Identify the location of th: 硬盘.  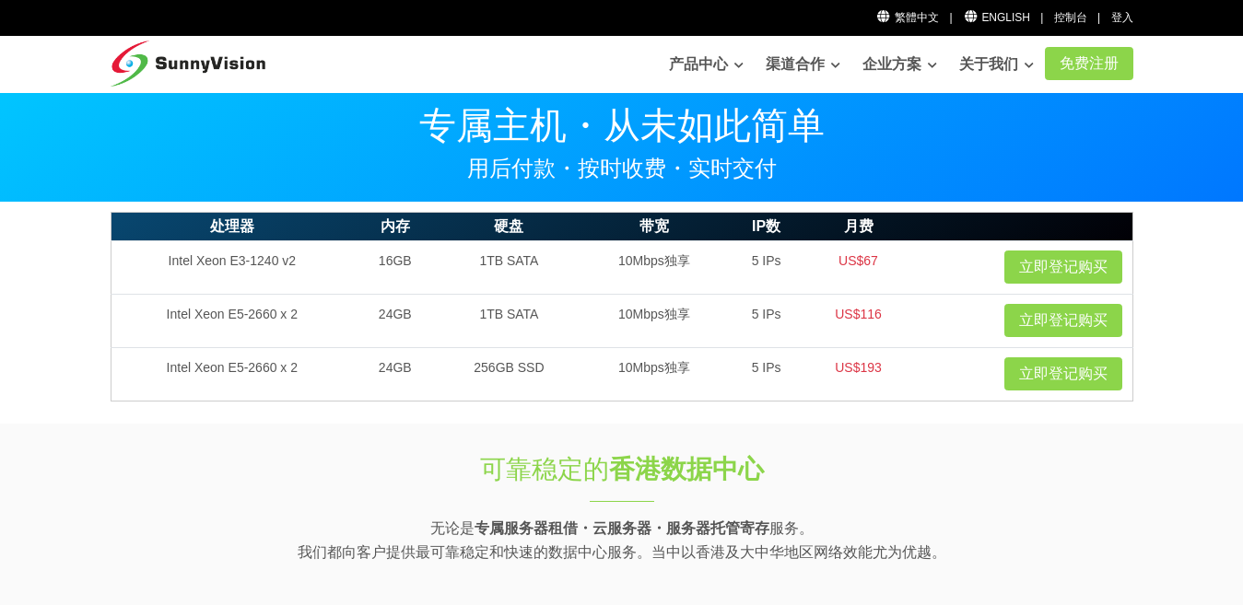
(509, 227).